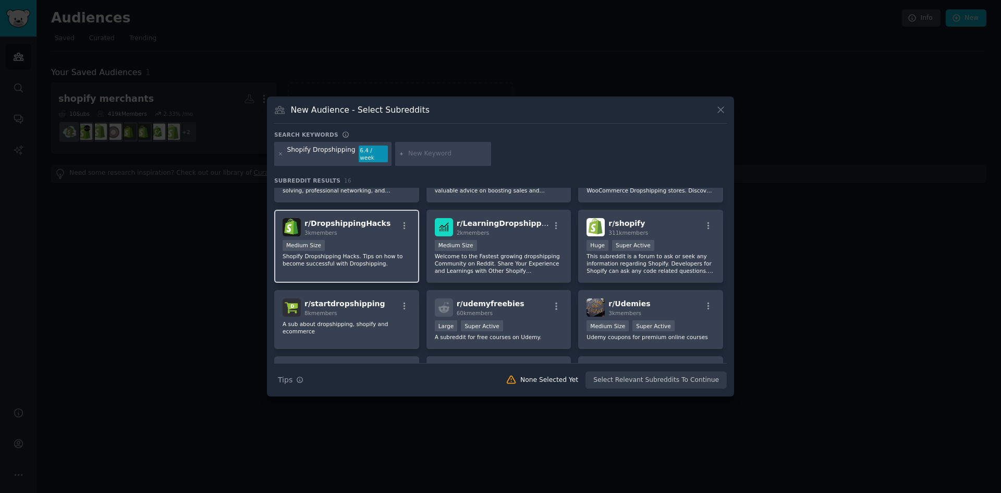 The image size is (1001, 493). Describe the element at coordinates (446, 325) in the screenshot. I see `div: Large` at that location.